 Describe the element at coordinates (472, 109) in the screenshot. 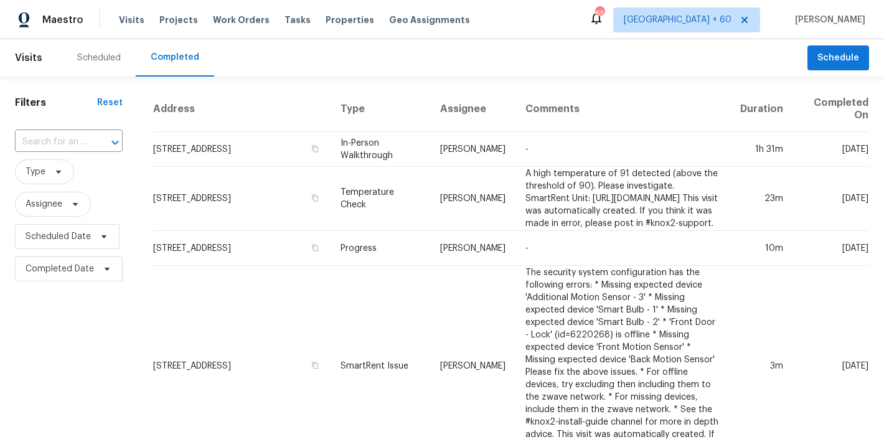

I see `th: Assignee` at that location.